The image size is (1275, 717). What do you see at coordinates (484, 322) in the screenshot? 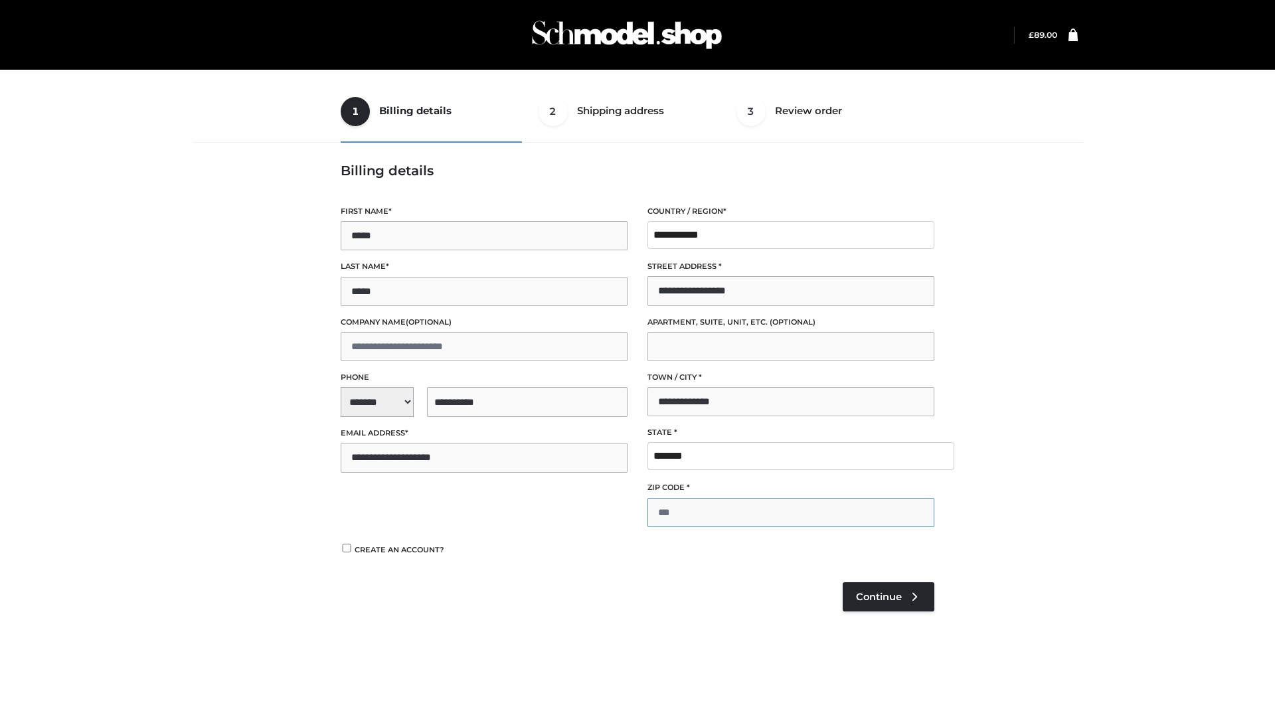
I see `label: Company name` at bounding box center [484, 322].